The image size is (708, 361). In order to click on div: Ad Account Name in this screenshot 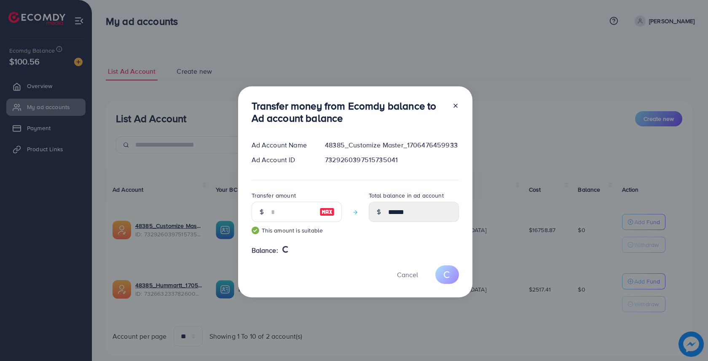, I will do `click(281, 145)`.